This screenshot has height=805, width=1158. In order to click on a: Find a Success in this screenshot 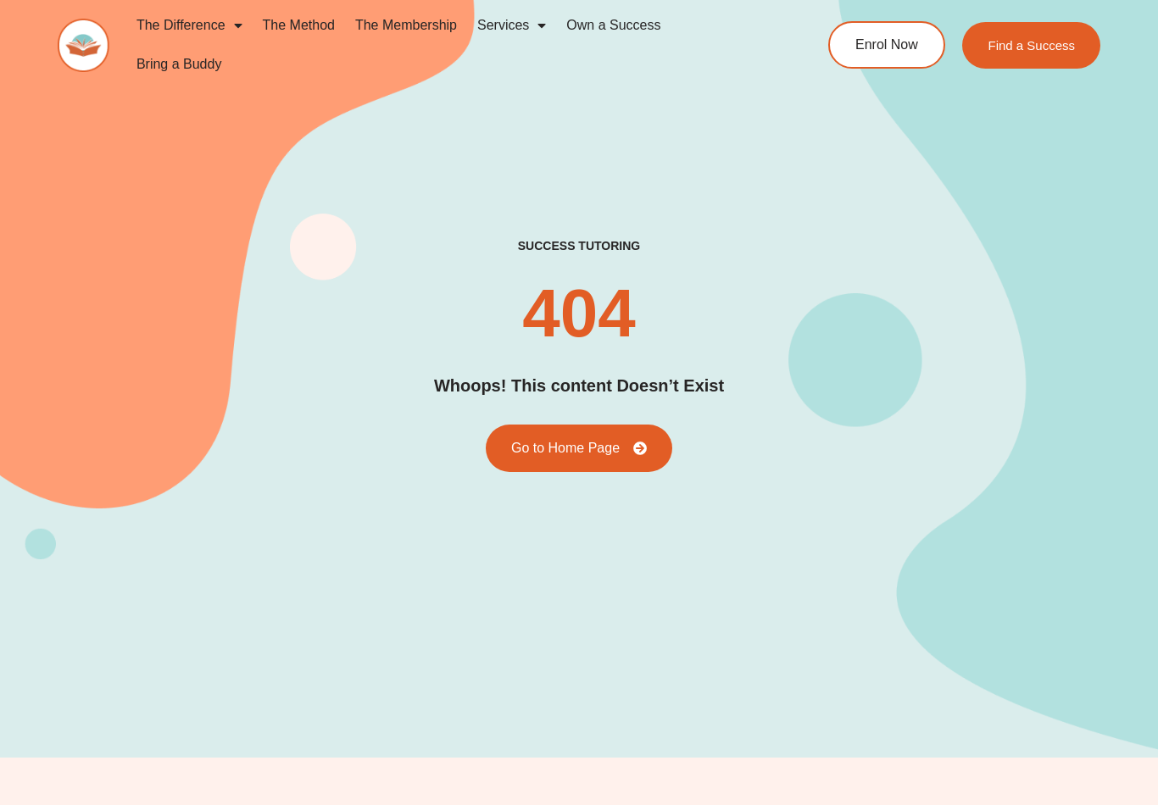, I will do `click(1031, 45)`.